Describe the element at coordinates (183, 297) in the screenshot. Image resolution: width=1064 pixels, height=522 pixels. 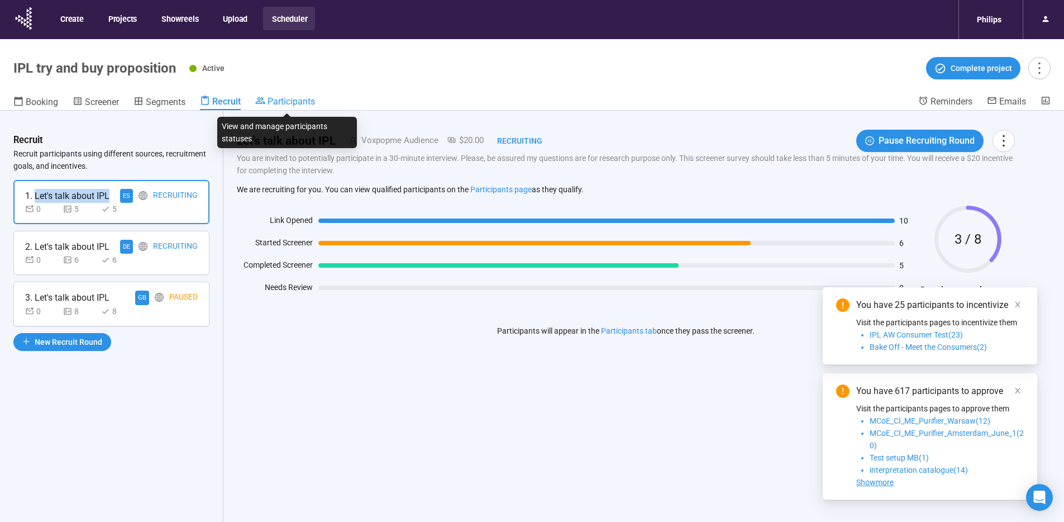
I see `div: Paused` at that location.